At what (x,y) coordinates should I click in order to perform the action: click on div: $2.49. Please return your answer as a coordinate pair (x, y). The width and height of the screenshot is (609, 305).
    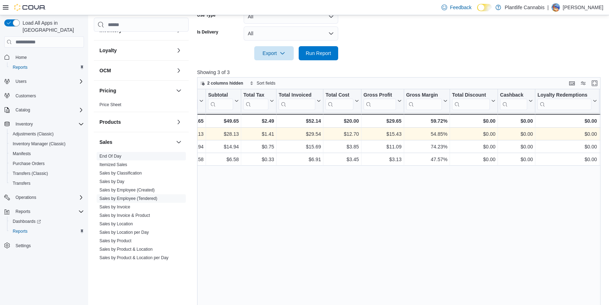
    Looking at the image, I should click on (258, 121).